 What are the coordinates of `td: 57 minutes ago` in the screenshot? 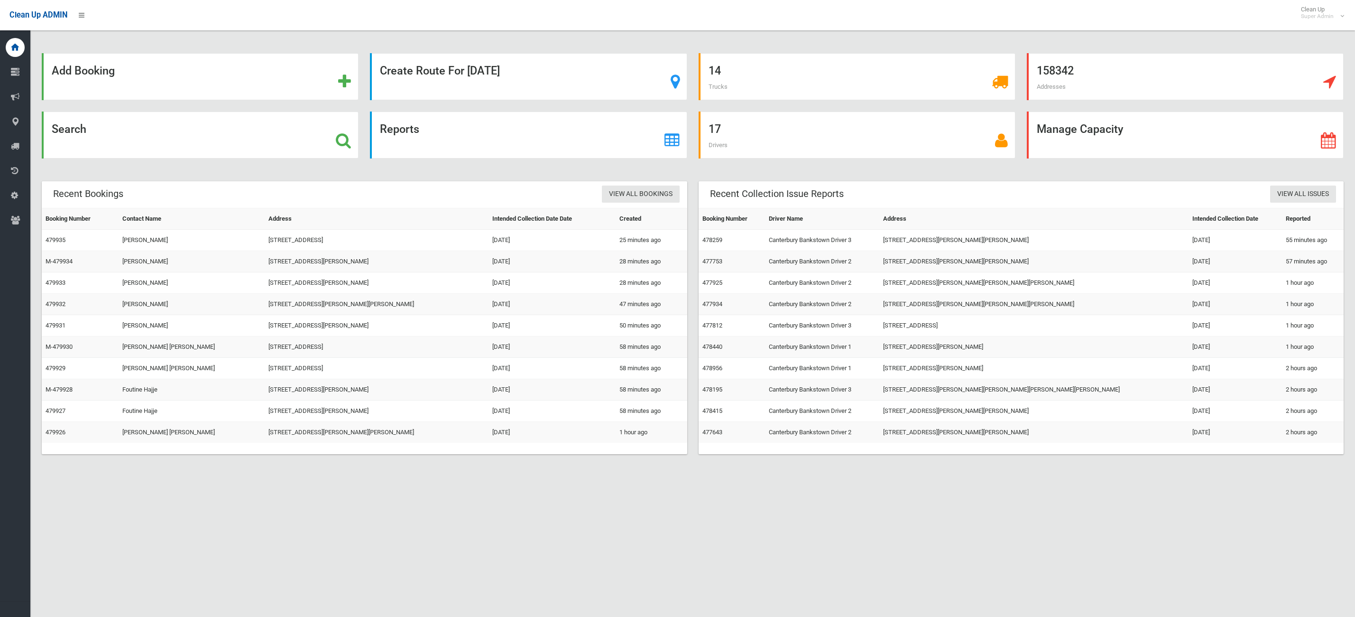 It's located at (1313, 261).